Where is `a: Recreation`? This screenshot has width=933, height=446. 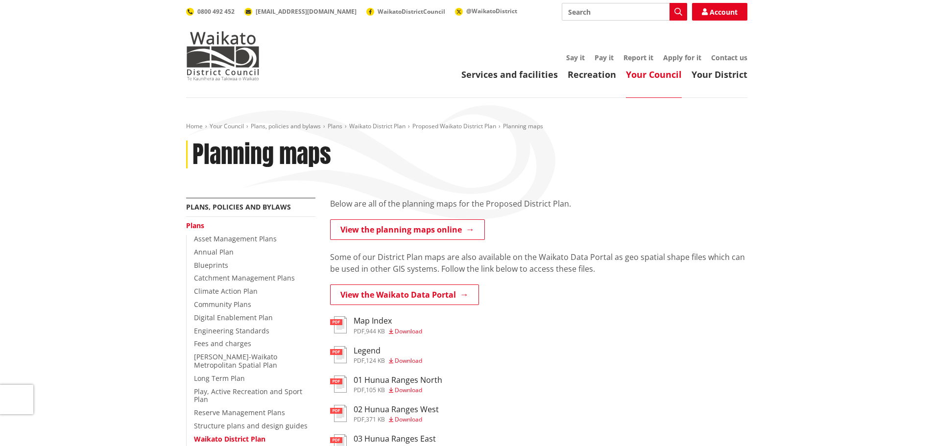 a: Recreation is located at coordinates (592, 74).